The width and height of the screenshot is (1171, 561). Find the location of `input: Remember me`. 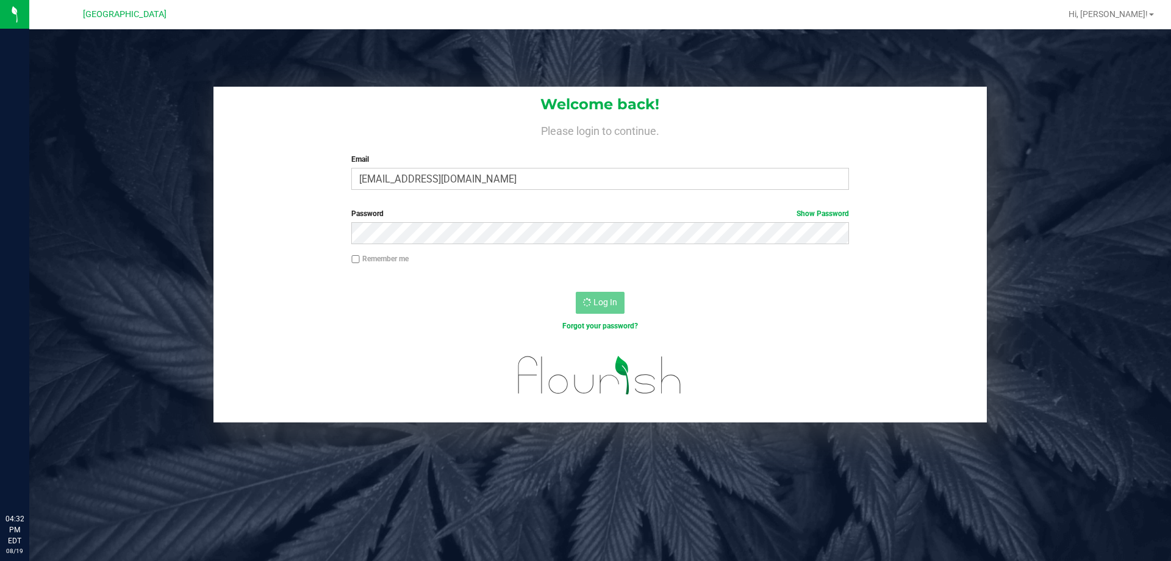

input: Remember me is located at coordinates (356, 259).